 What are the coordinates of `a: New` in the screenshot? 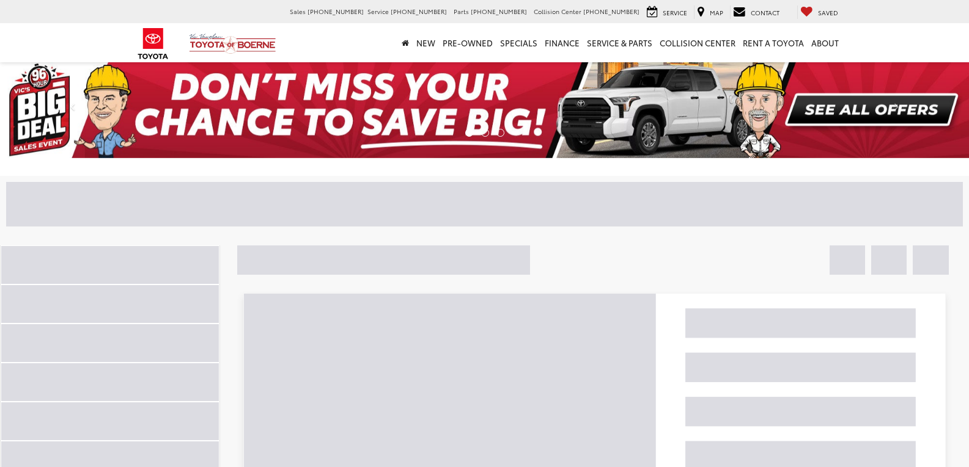 It's located at (425, 43).